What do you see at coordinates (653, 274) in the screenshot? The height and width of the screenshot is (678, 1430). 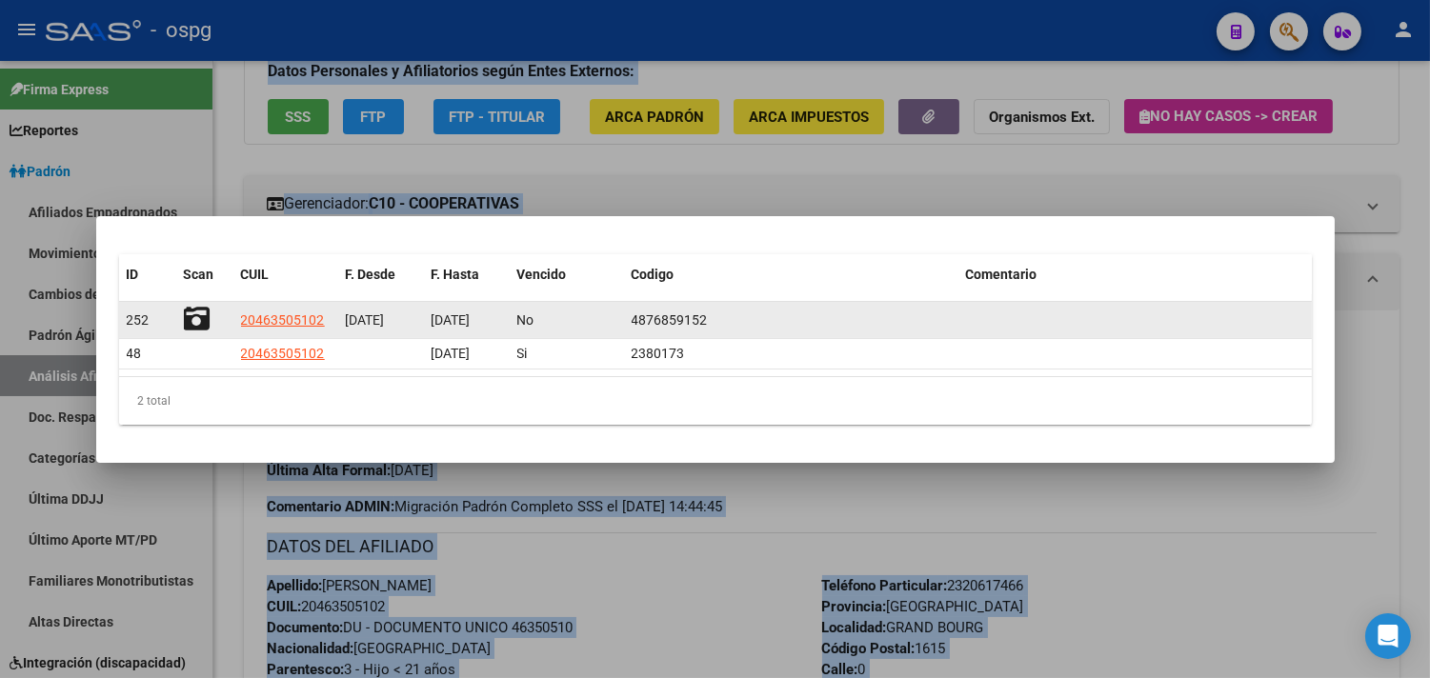 I see `span: Codigo` at bounding box center [653, 274].